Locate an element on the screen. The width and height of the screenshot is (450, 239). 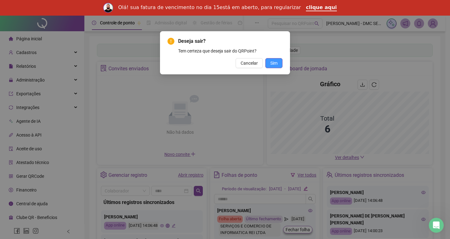
img: Profile image for Rodolfo is located at coordinates (108, 8).